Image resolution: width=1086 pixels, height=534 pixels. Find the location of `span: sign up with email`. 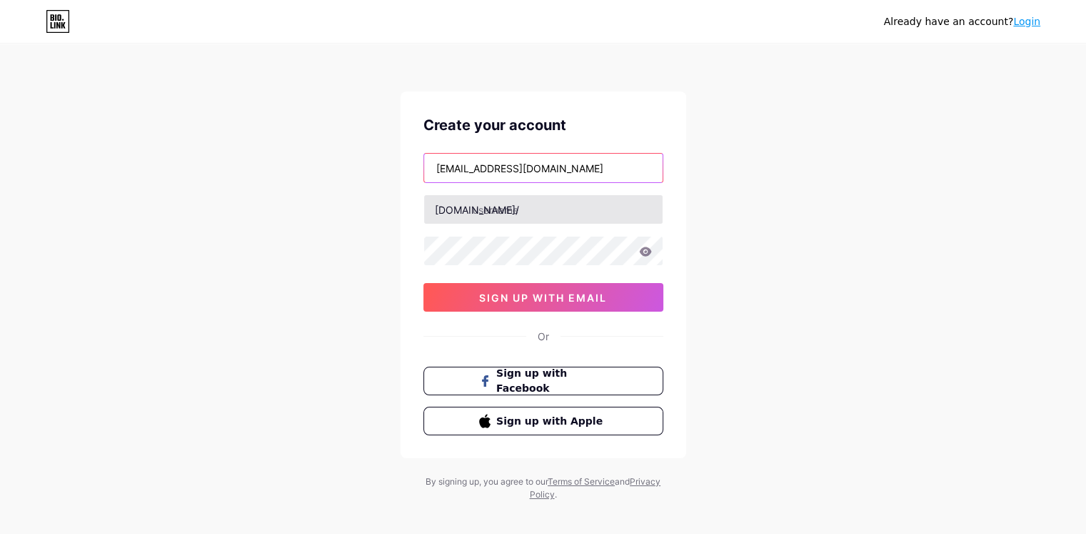

span: sign up with email is located at coordinates (543, 297).